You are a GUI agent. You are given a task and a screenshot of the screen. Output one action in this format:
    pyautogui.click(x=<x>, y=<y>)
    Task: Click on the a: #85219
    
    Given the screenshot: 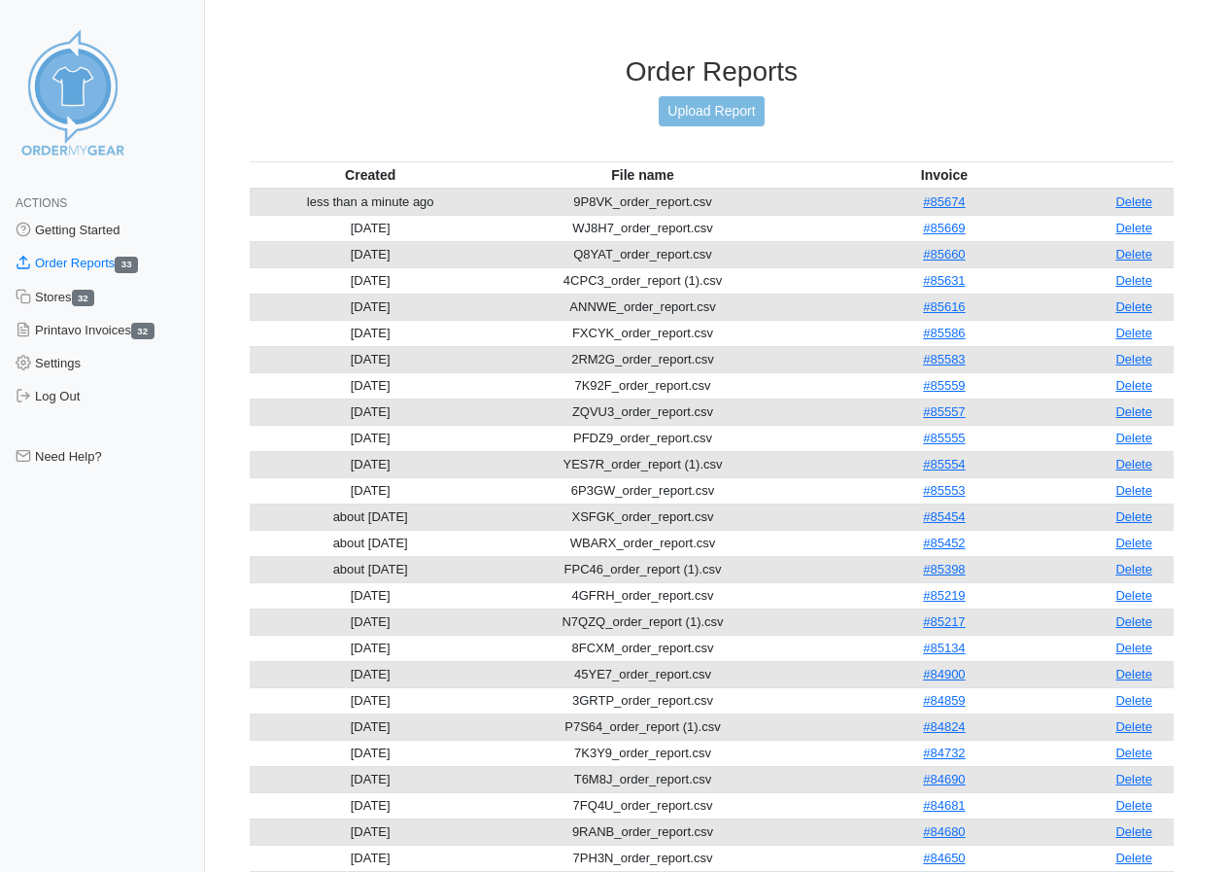 What is the action you would take?
    pyautogui.click(x=944, y=595)
    